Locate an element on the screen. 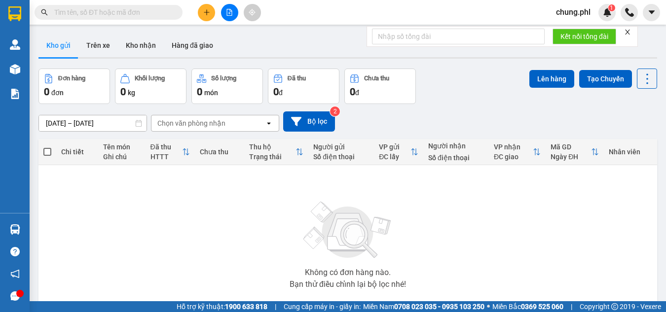 The width and height of the screenshot is (666, 312). div: Khối lượng is located at coordinates (150, 78).